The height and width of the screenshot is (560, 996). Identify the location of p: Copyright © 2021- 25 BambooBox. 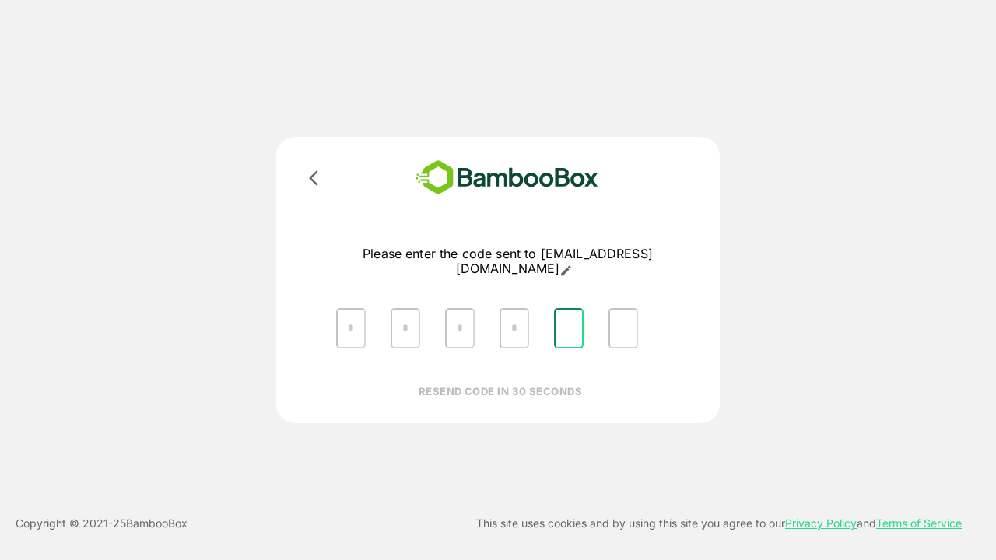
(101, 524).